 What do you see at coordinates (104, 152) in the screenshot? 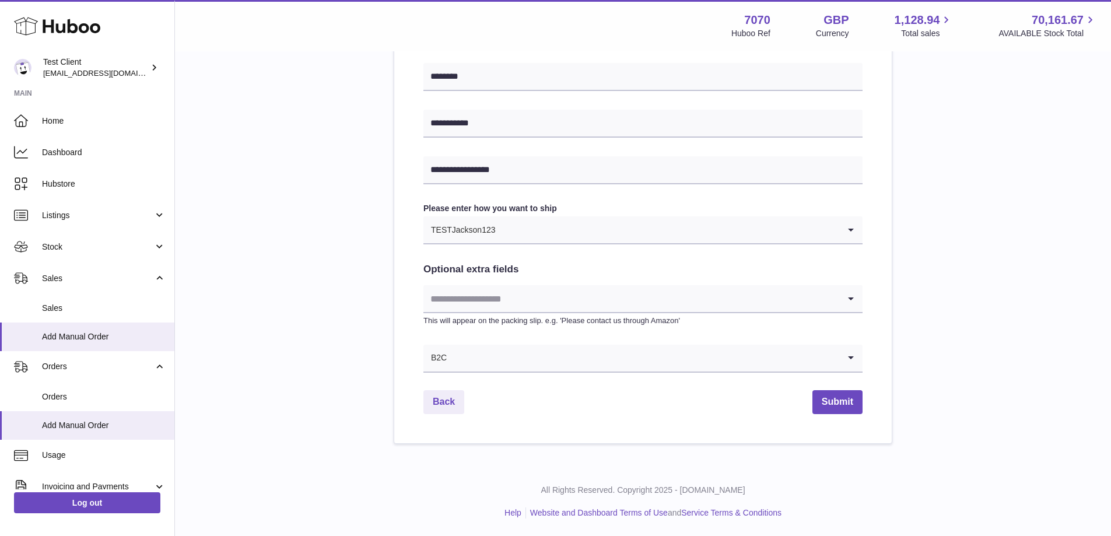
I see `span: Dashboard` at bounding box center [104, 152].